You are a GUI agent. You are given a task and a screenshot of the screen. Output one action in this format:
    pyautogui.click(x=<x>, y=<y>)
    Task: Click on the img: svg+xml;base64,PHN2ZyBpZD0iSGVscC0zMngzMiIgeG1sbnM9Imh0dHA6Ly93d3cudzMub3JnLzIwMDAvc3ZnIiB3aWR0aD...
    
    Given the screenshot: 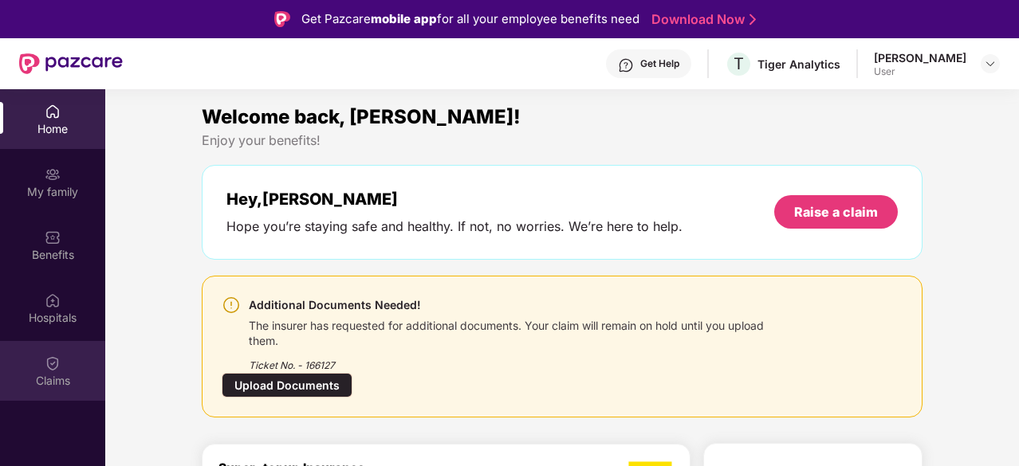 What is the action you would take?
    pyautogui.click(x=626, y=65)
    